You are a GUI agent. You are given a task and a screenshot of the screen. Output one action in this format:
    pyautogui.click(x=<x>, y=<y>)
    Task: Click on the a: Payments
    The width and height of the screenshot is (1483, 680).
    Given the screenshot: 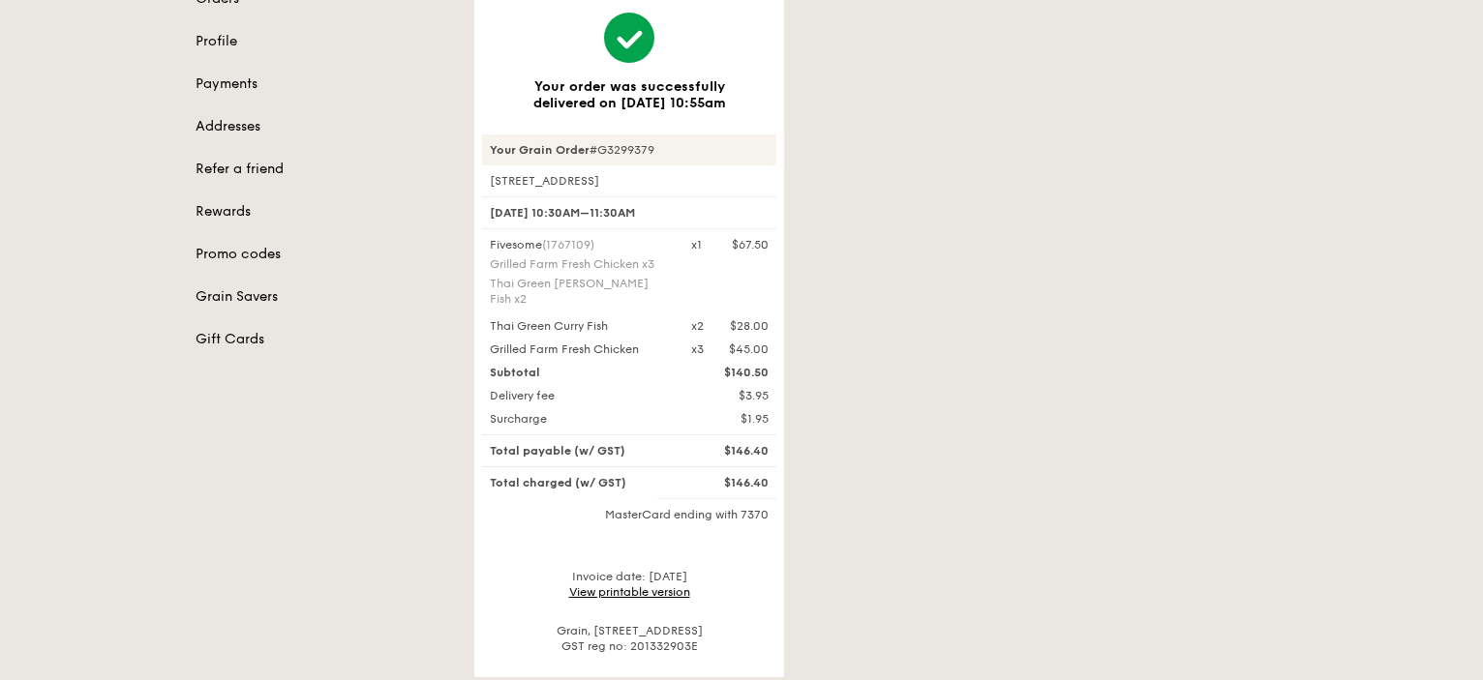 What is the action you would take?
    pyautogui.click(x=323, y=84)
    